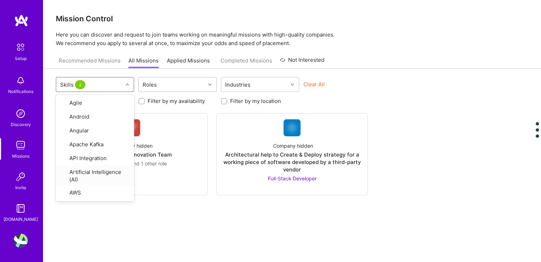  Describe the element at coordinates (188, 63) in the screenshot. I see `a: Applied Missions` at that location.